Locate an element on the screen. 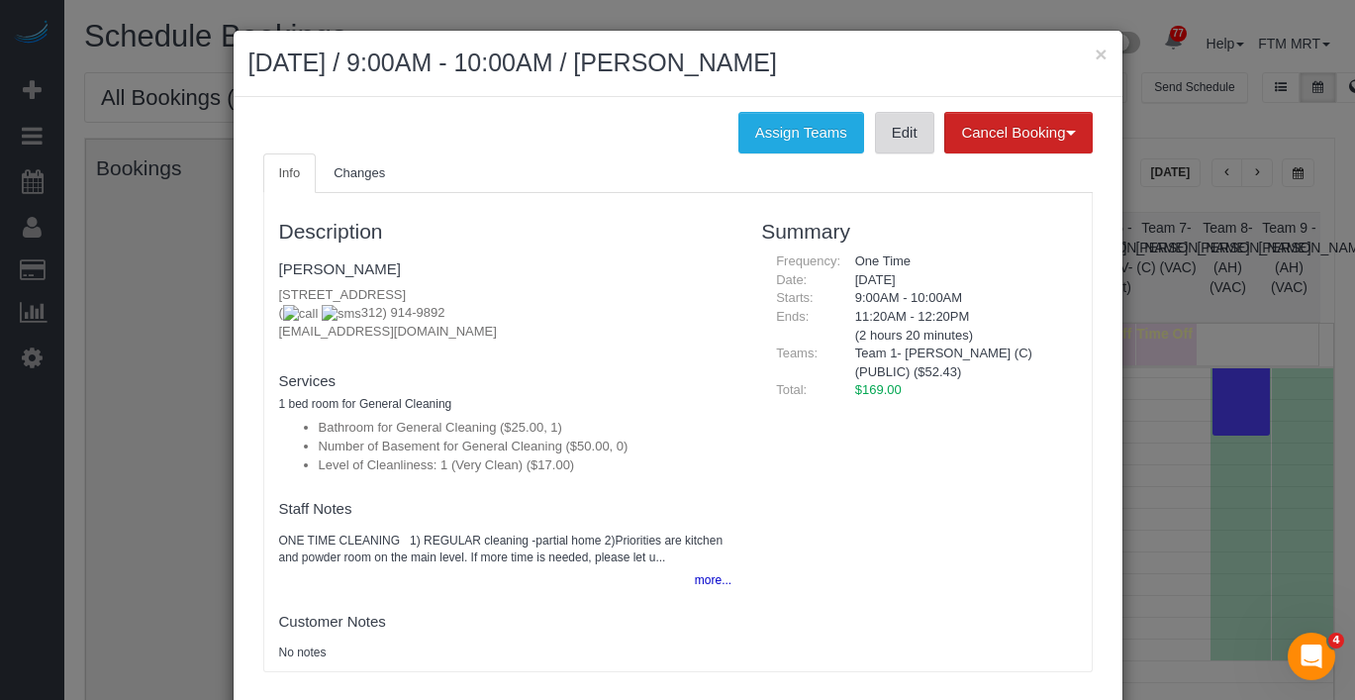  div: 11:20AM - 12:20PM (2 hours 20 minutes) is located at coordinates (958, 326).